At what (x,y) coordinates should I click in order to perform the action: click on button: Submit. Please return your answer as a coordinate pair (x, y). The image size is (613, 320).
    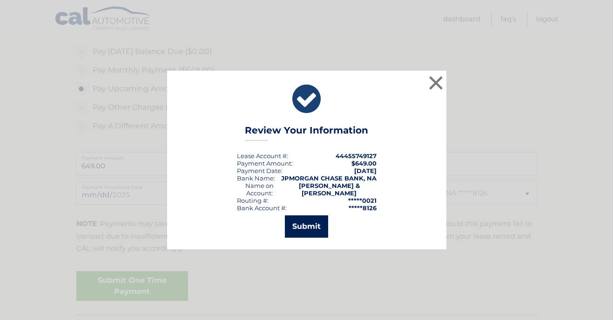
    Looking at the image, I should click on (306, 227).